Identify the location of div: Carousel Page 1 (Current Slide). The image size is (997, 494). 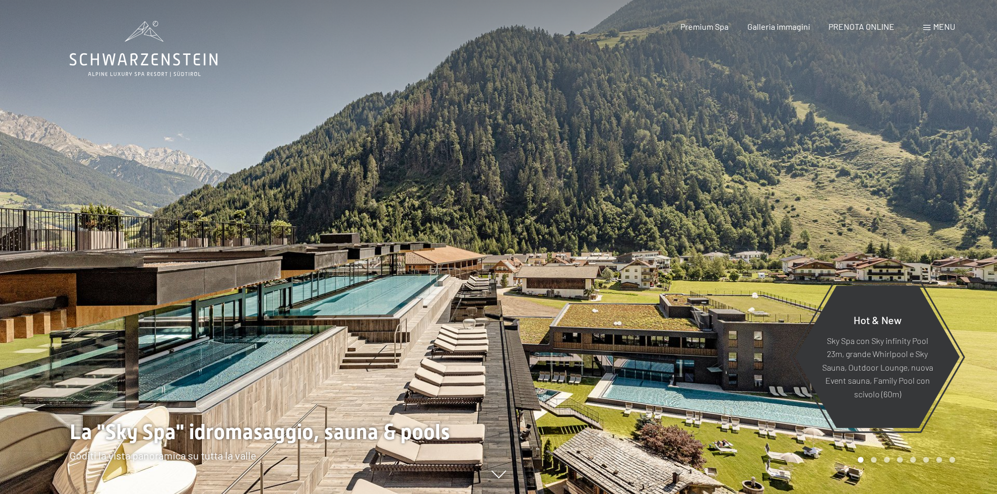
(860, 460).